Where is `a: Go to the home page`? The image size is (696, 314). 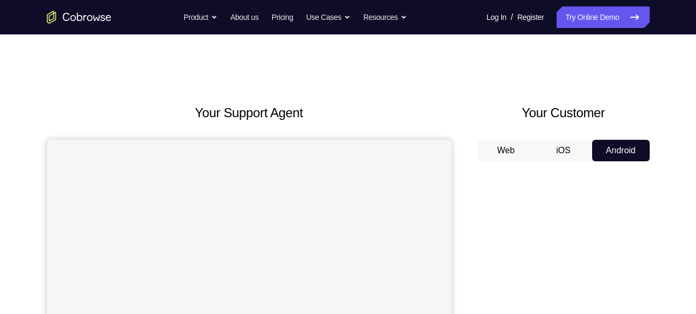 a: Go to the home page is located at coordinates (79, 17).